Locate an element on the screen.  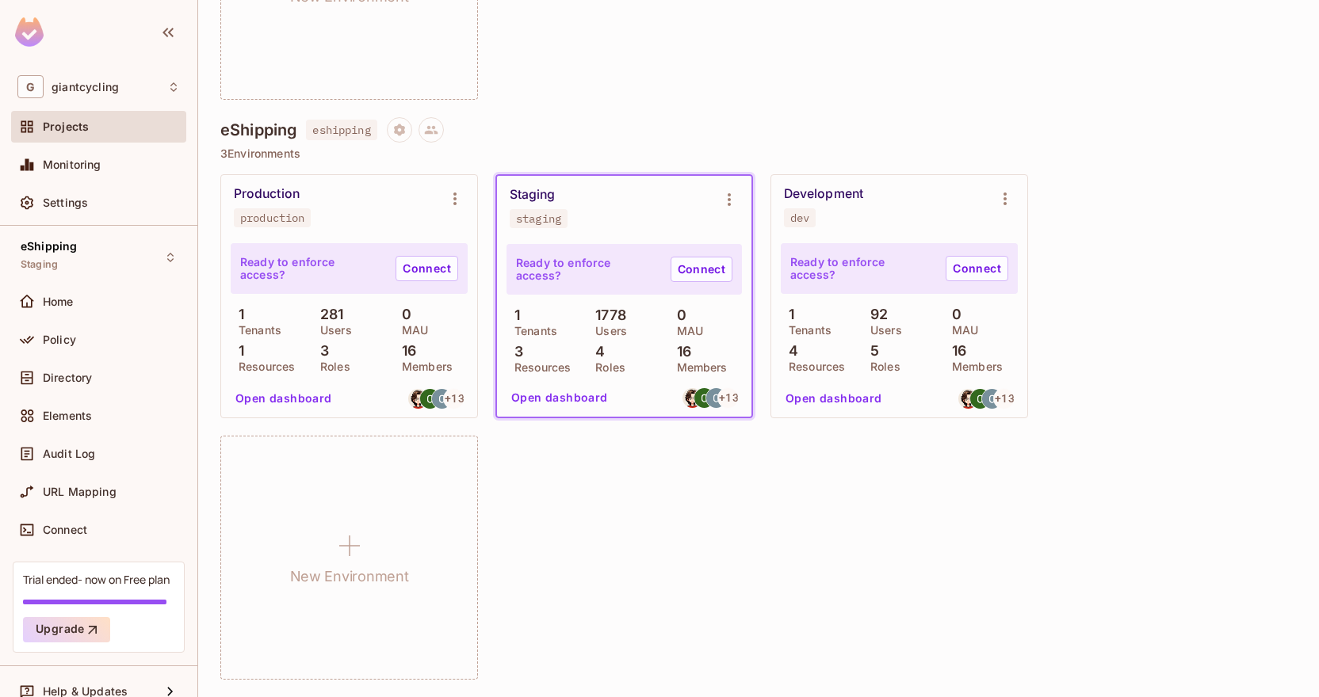
div: dev is located at coordinates (800, 218).